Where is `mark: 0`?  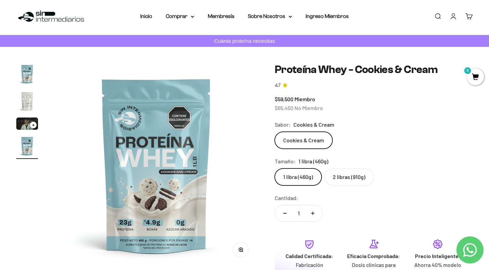 mark: 0 is located at coordinates (467, 71).